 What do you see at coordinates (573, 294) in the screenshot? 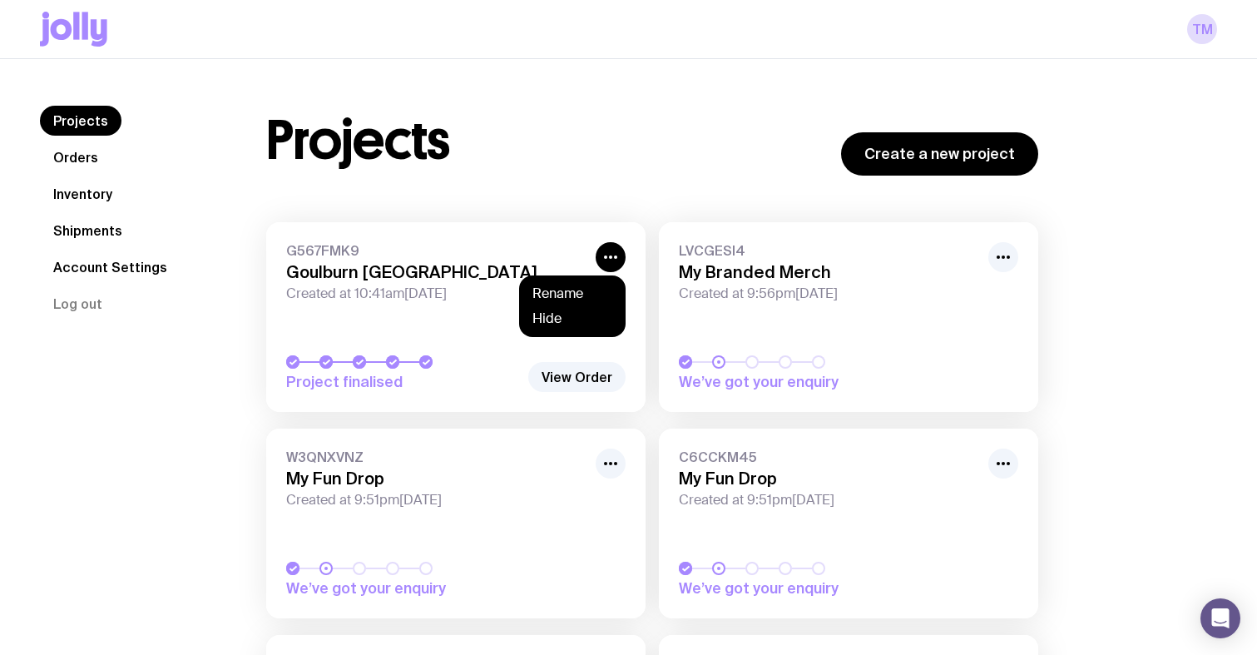
I see `button: Rename` at bounding box center [573, 294].